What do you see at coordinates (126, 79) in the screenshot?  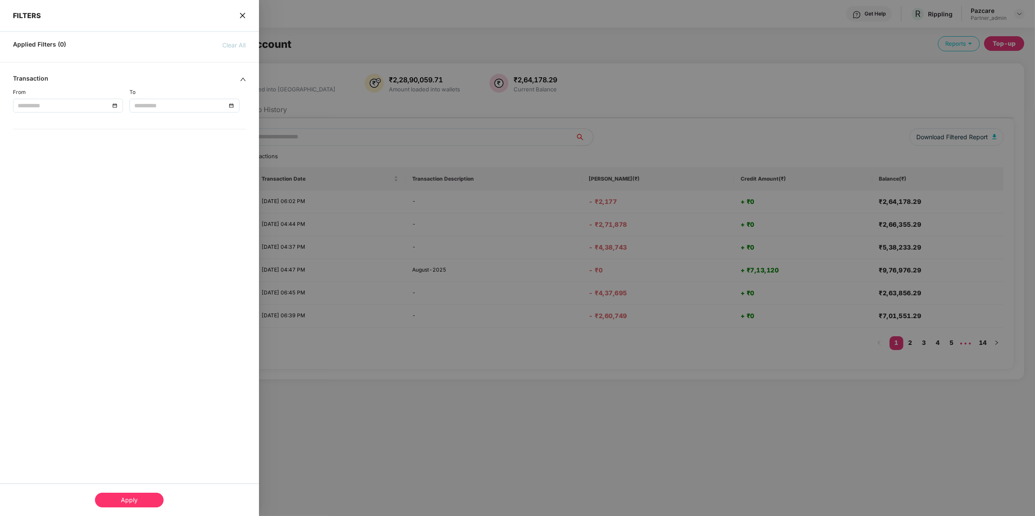 I see `div: Transaction` at bounding box center [126, 79].